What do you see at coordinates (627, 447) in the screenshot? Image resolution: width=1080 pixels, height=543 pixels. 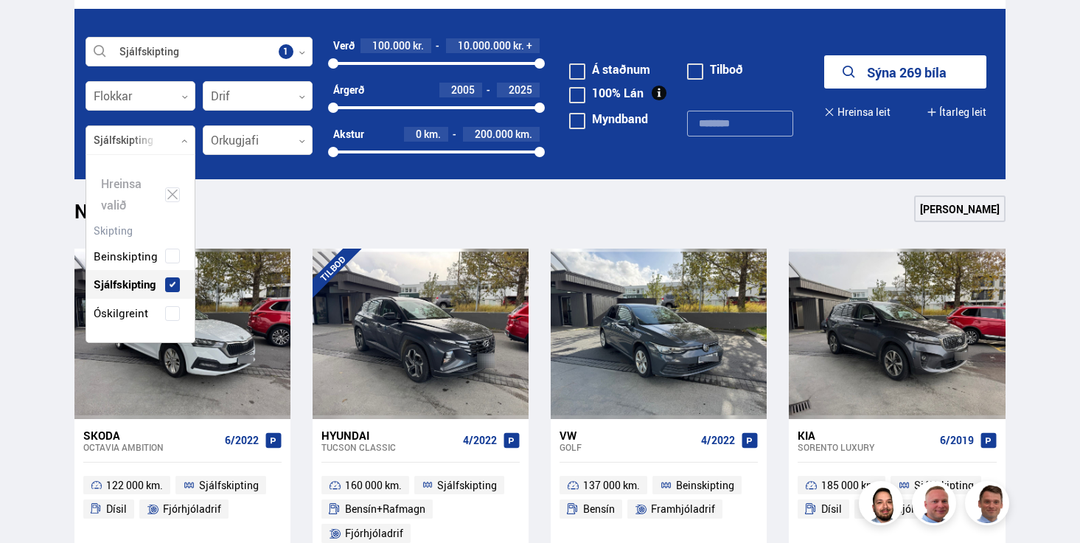 I see `div: Golf` at bounding box center [627, 447].